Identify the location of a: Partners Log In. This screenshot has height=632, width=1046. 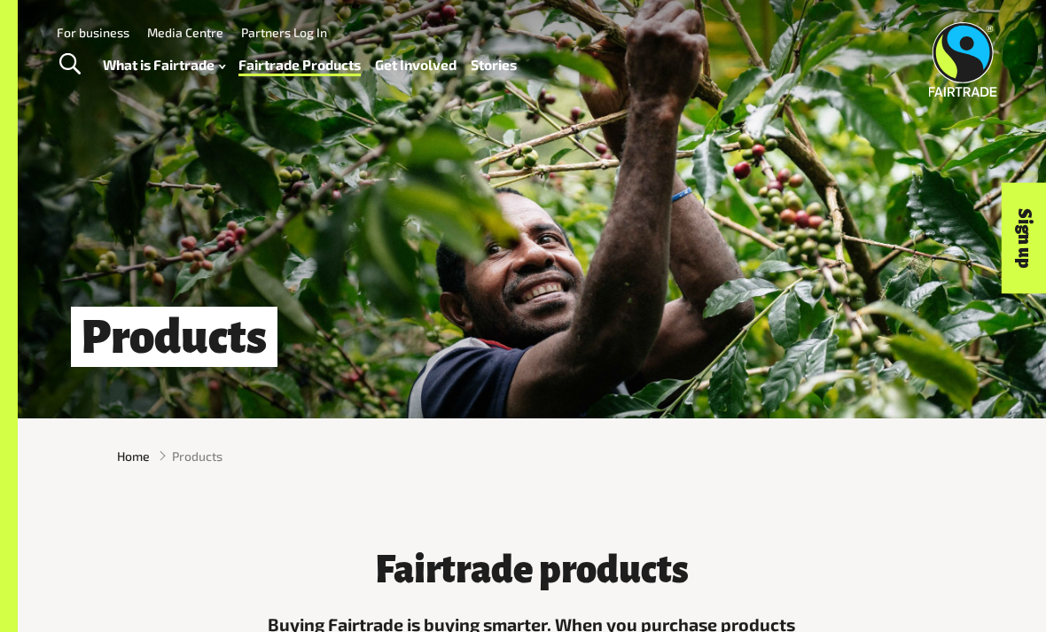
(284, 32).